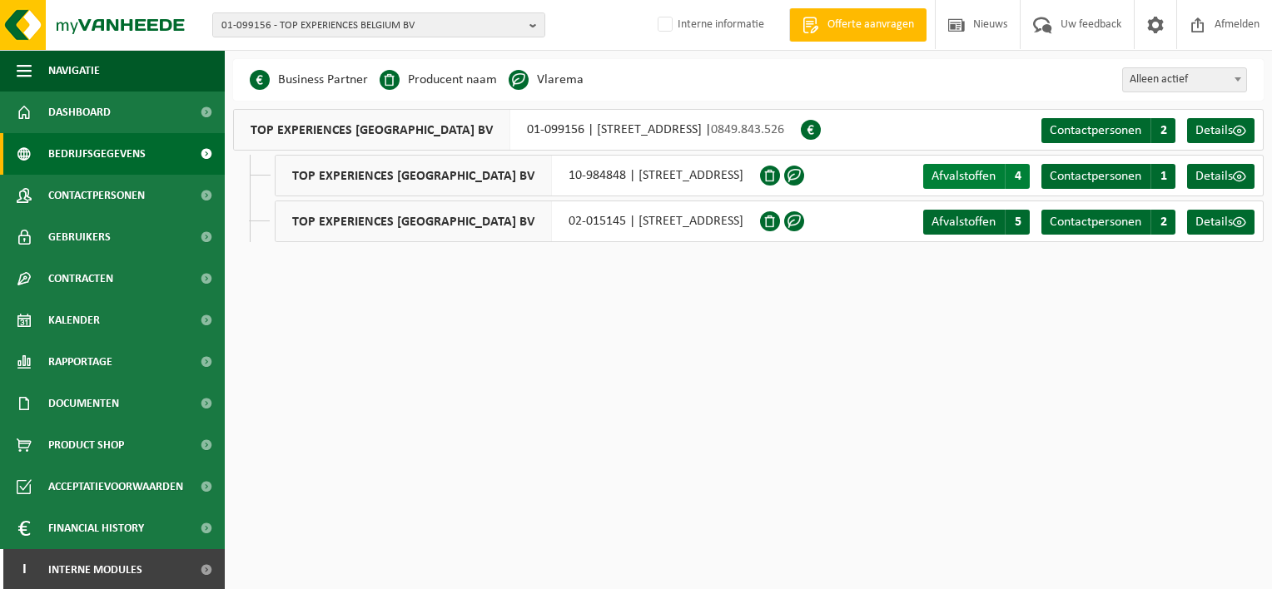  Describe the element at coordinates (74, 71) in the screenshot. I see `span: Navigatie` at that location.